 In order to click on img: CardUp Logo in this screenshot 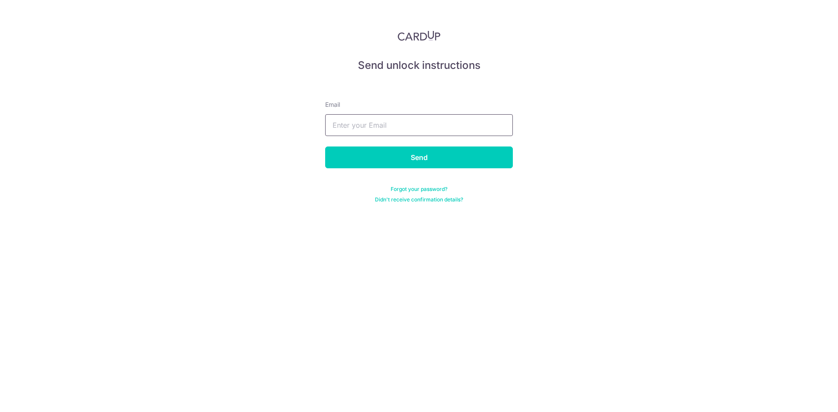, I will do `click(419, 36)`.